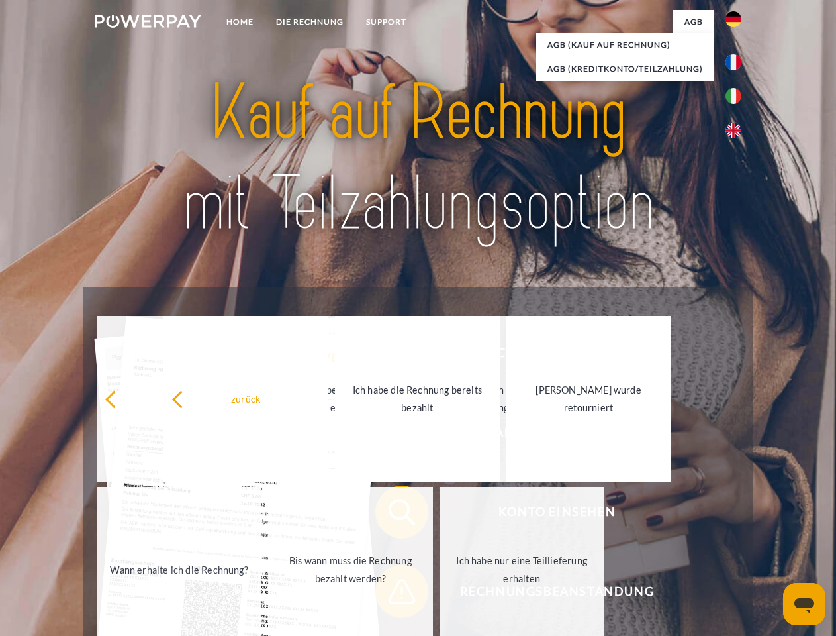 This screenshot has width=836, height=636. Describe the element at coordinates (179, 569) in the screenshot. I see `div: Wann erhalte ich die Rechnung?` at that location.